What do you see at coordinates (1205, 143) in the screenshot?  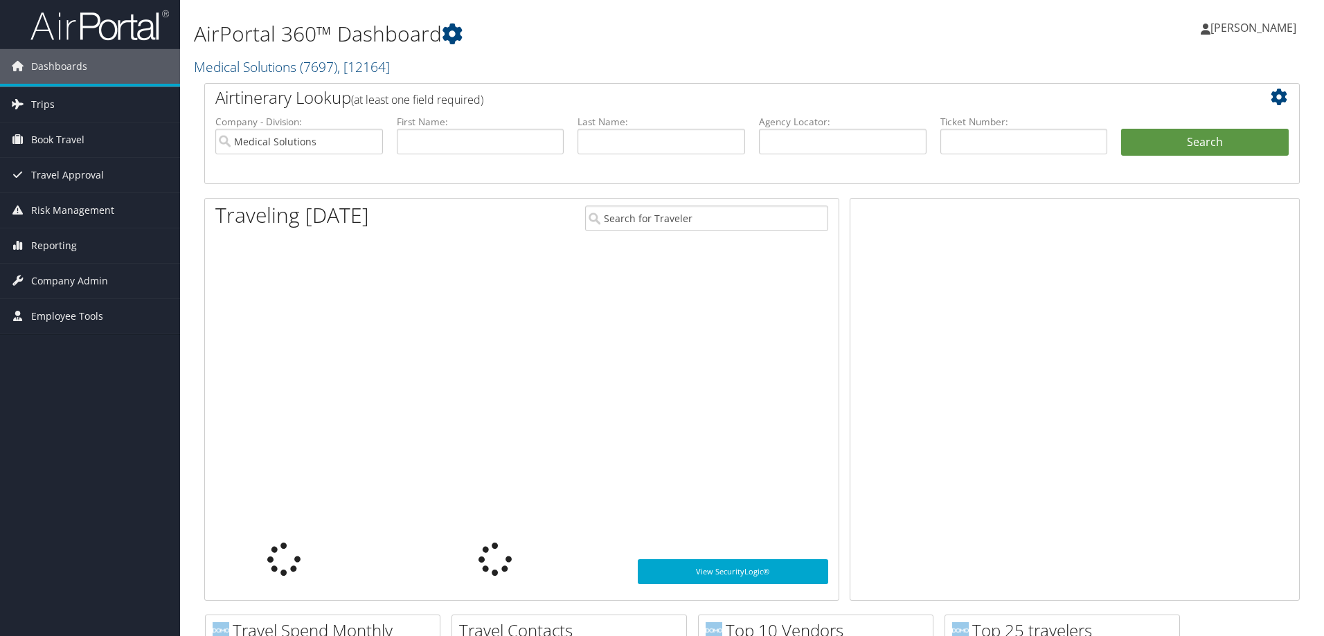 I see `button: Search` at bounding box center [1205, 143].